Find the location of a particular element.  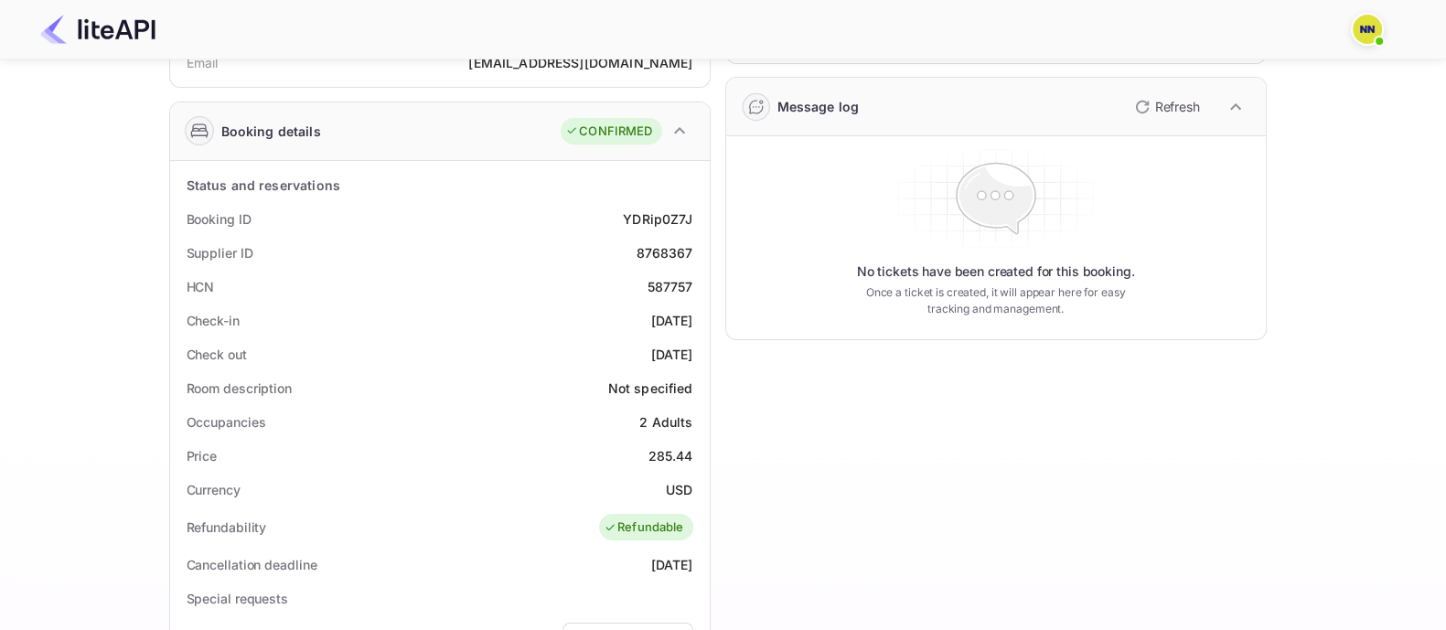

div: Booking details is located at coordinates (271, 131).